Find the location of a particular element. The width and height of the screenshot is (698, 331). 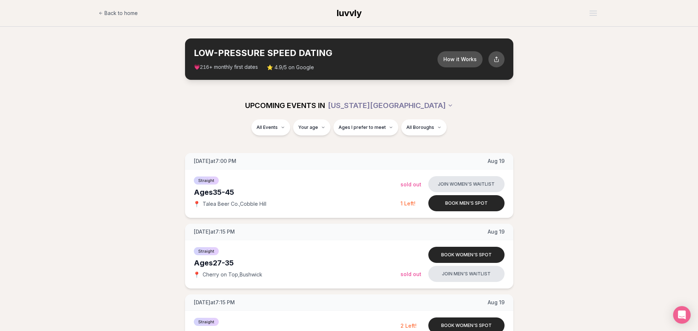

span: Talea Beer Co. , Cobble Hill is located at coordinates (234, 204).